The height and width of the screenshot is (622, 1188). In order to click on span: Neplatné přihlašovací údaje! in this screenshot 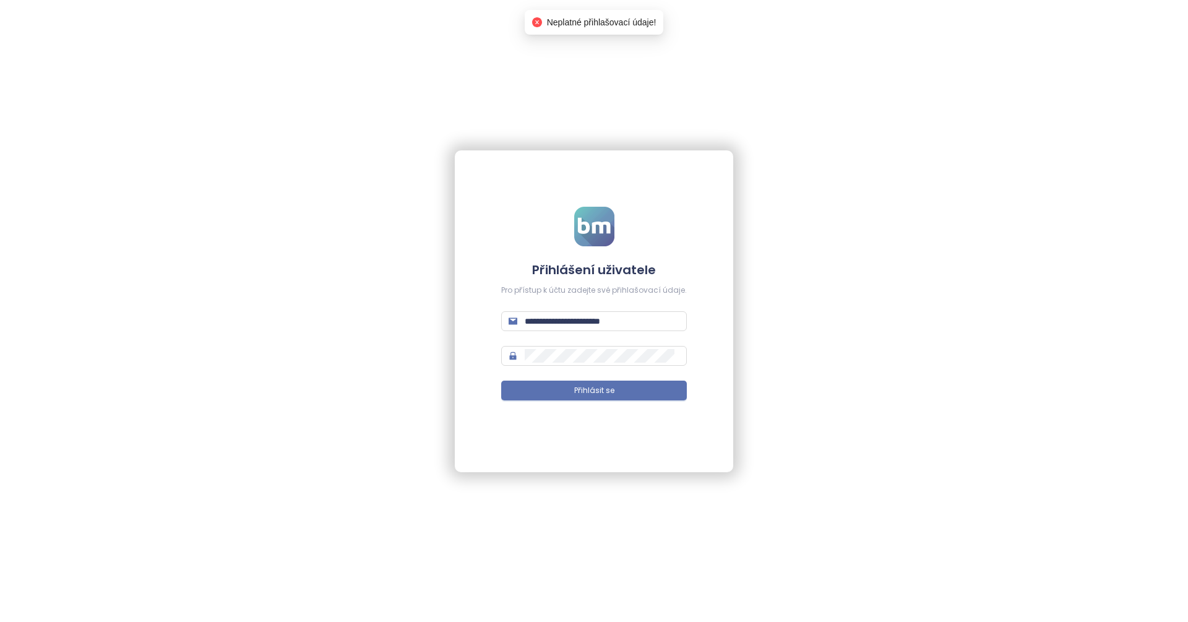, I will do `click(602, 22)`.